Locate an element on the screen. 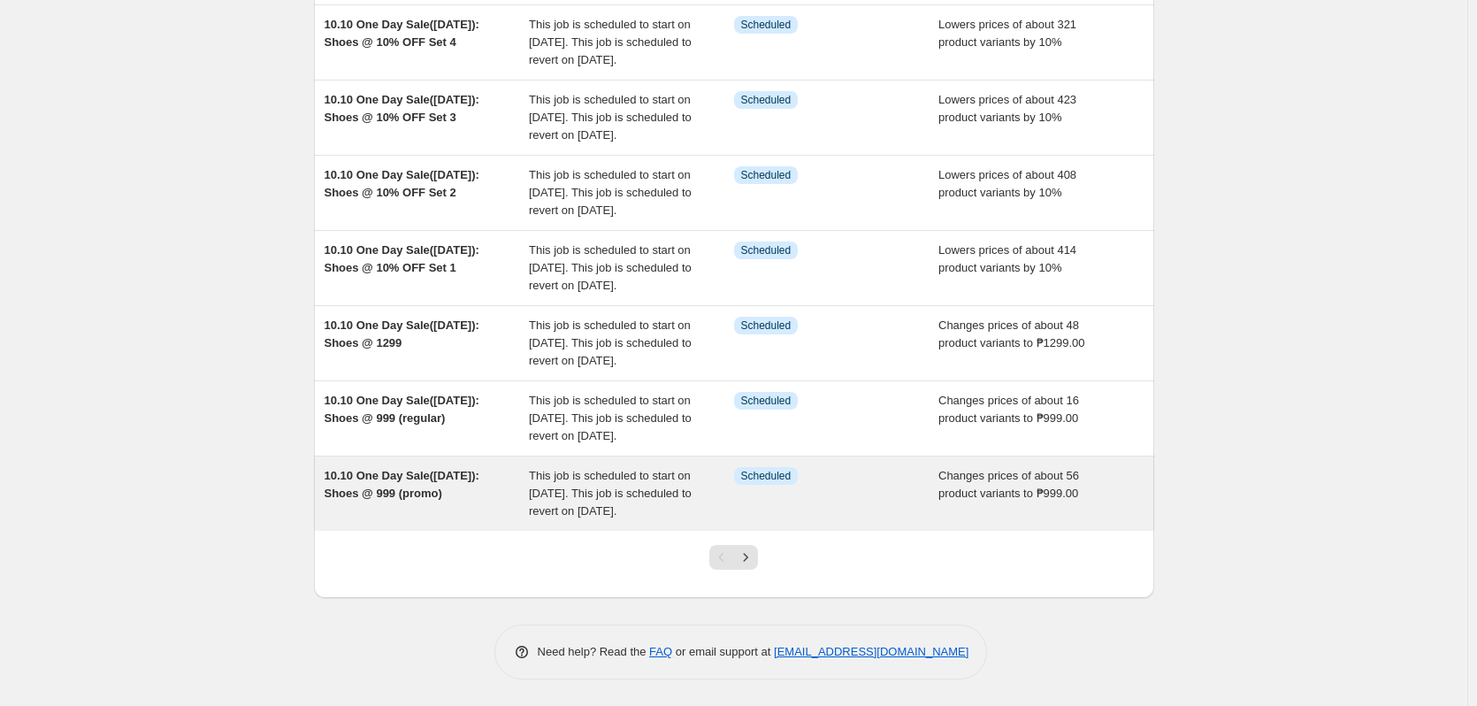  span: Changes prices of about 56 product variants to ₱999.00 is located at coordinates (1008, 484).